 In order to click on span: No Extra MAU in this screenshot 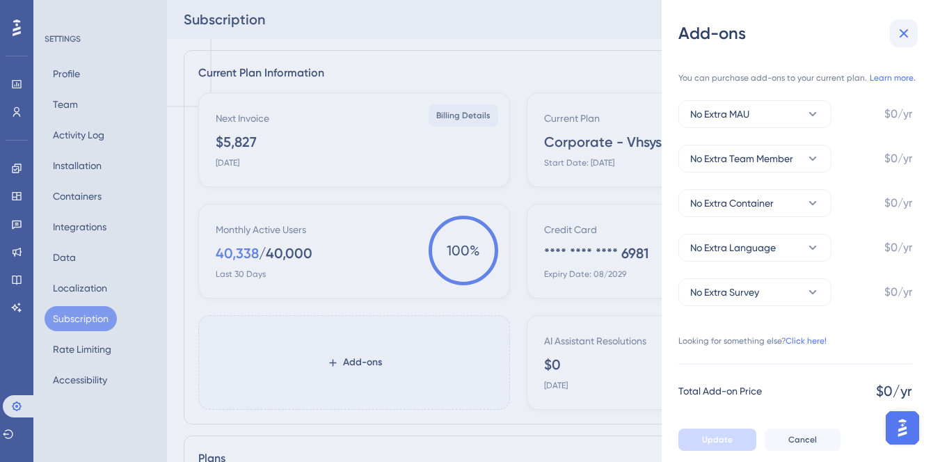, I will do `click(719, 114)`.